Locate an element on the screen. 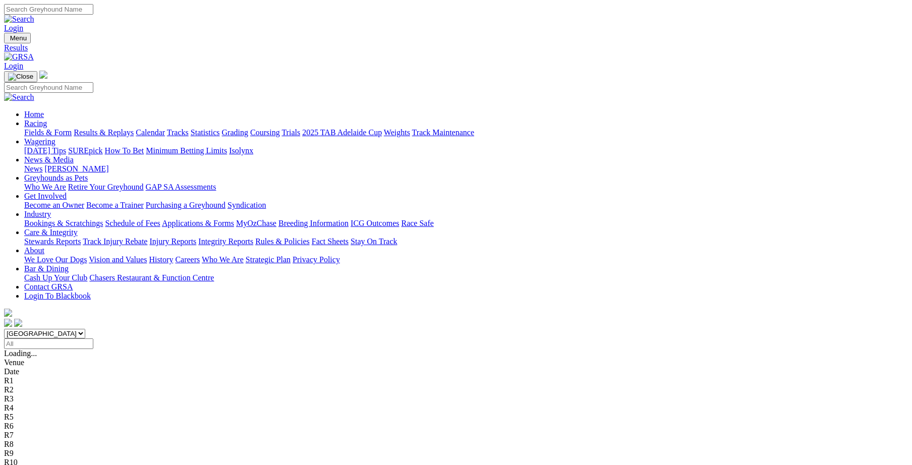 The width and height of the screenshot is (912, 465). a: Retire Your Greyhound is located at coordinates (106, 187).